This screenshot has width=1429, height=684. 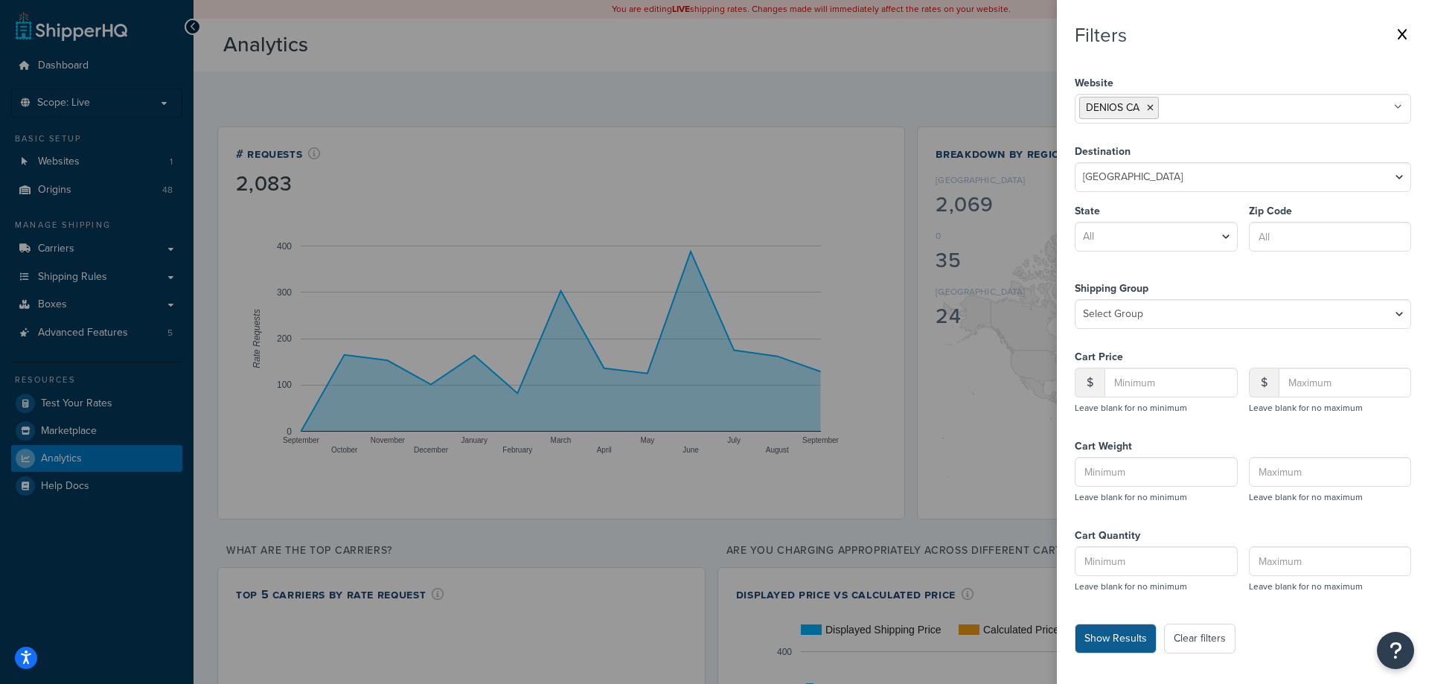 What do you see at coordinates (1243, 152) in the screenshot?
I see `label: Destination` at bounding box center [1243, 152].